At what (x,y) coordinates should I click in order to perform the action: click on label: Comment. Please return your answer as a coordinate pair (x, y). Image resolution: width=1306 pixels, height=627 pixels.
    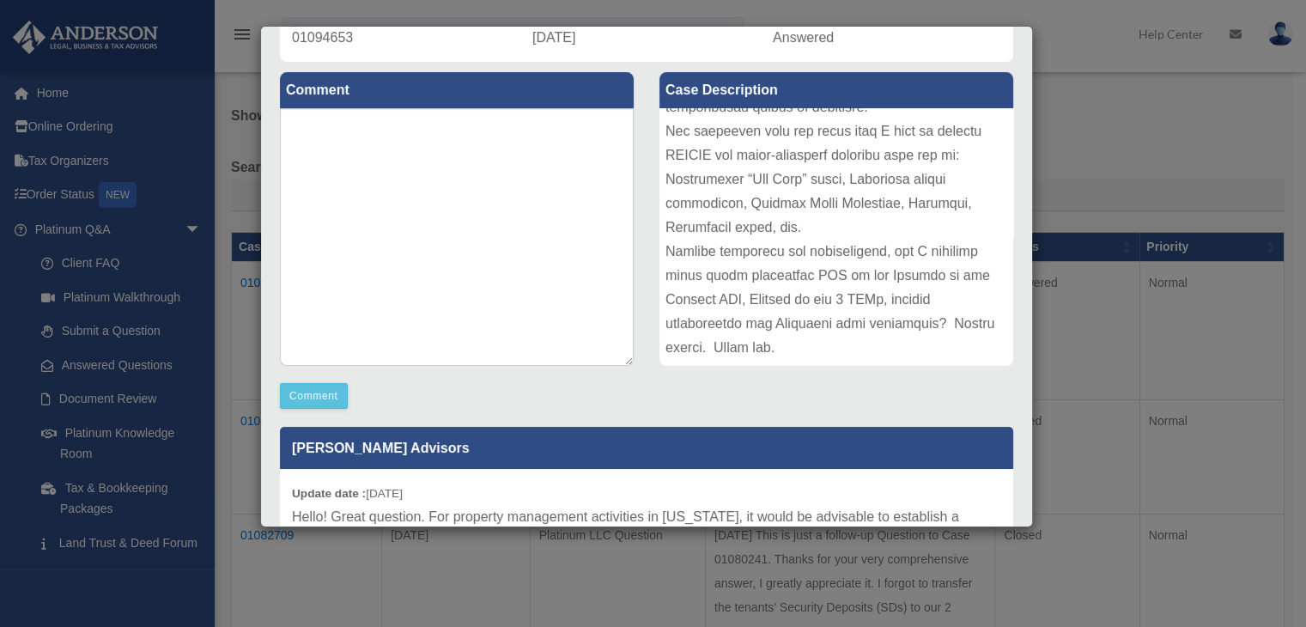
    Looking at the image, I should click on (457, 90).